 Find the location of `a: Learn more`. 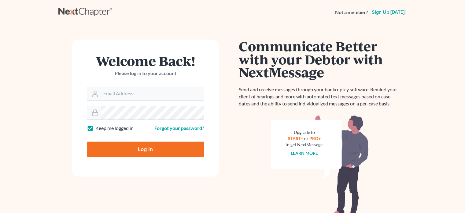

a: Learn more is located at coordinates (304, 153).